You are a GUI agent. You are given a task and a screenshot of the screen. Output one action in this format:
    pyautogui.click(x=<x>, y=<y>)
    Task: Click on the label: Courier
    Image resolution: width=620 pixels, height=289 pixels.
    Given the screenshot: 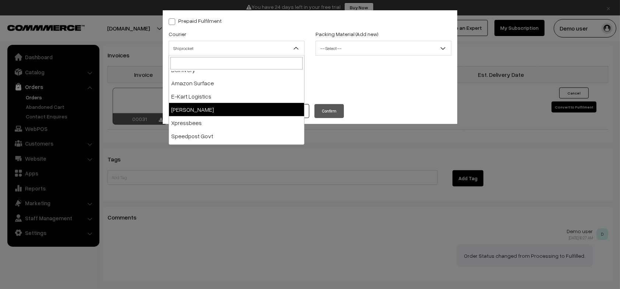 What is the action you would take?
    pyautogui.click(x=177, y=34)
    